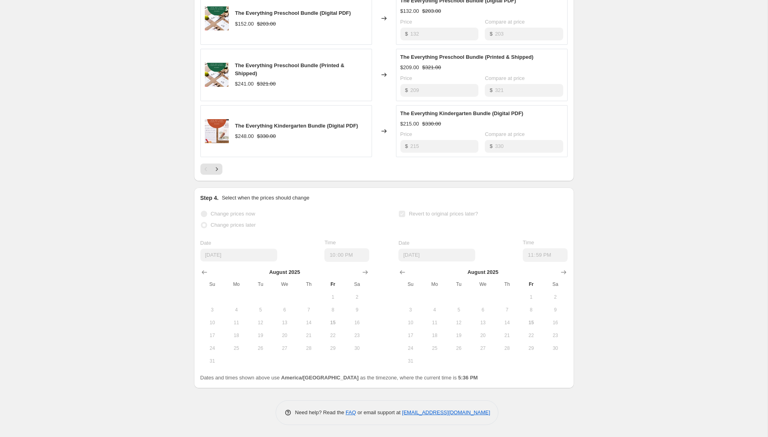 The image size is (768, 437). What do you see at coordinates (309, 335) in the screenshot?
I see `button: Thursday August 21 2025` at bounding box center [309, 335].